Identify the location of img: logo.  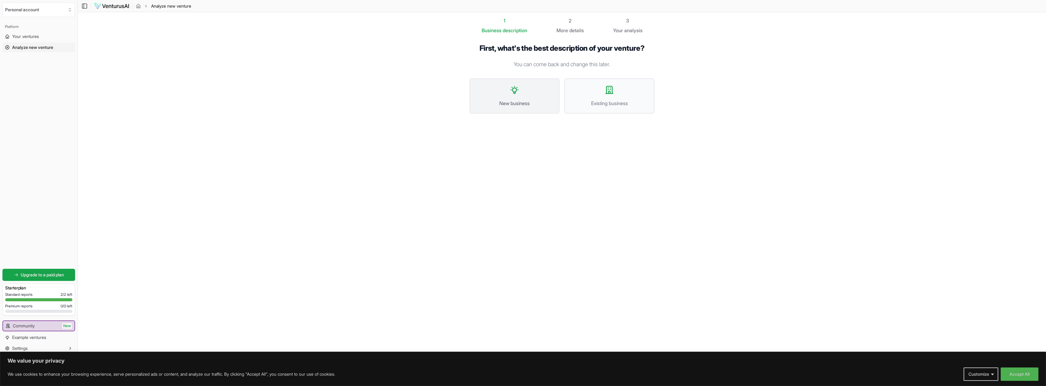
(112, 6).